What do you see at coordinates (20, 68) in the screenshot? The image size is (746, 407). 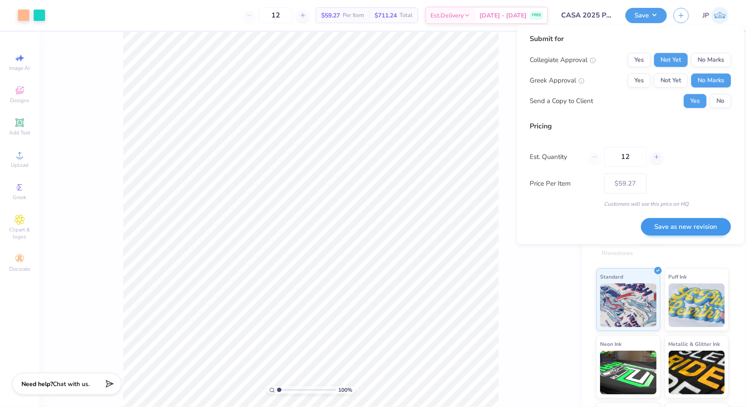 I see `span: Image AI` at bounding box center [20, 68].